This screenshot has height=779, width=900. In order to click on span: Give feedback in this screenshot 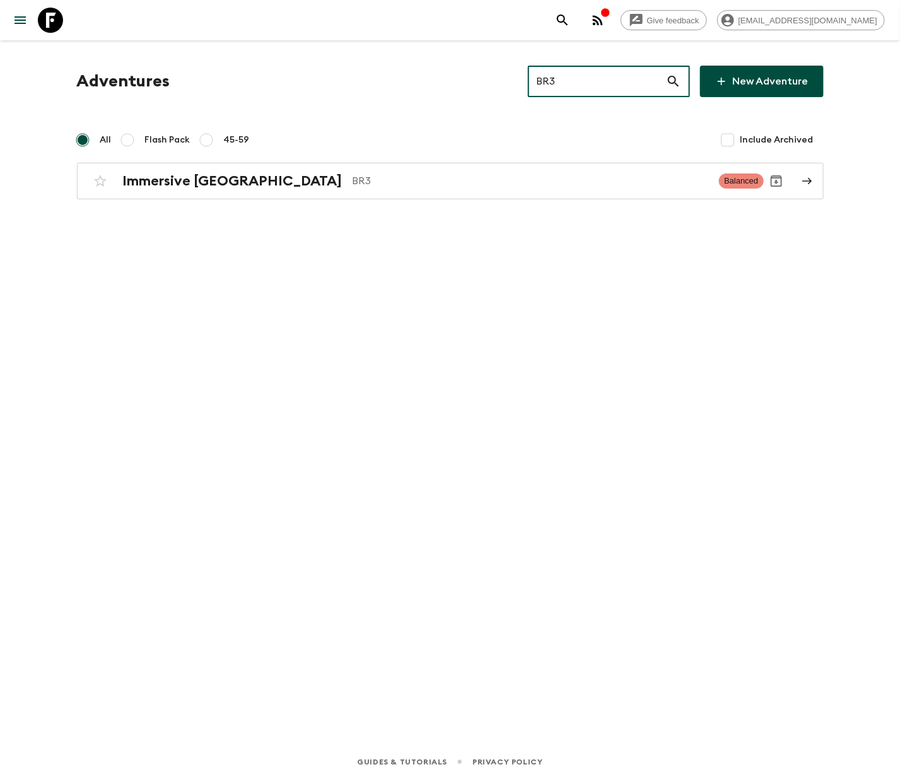, I will do `click(673, 20)`.